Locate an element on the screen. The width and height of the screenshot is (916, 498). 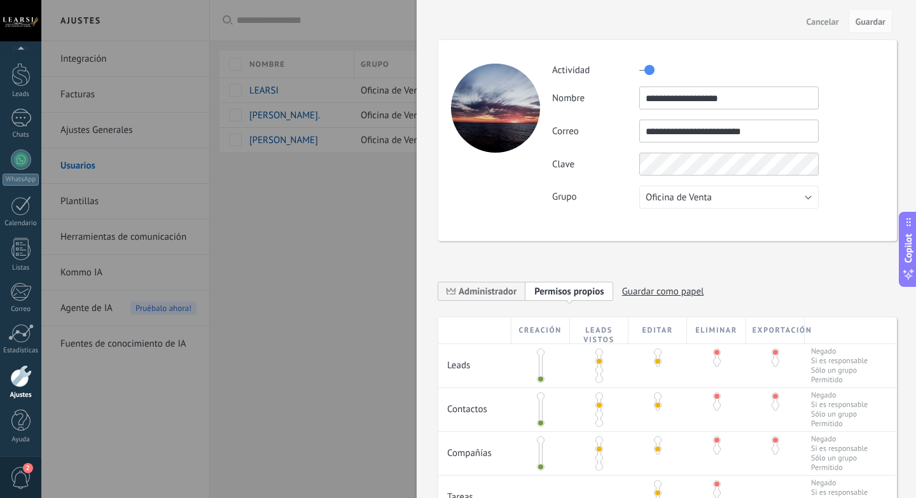
div: Compañías is located at coordinates (475, 449).